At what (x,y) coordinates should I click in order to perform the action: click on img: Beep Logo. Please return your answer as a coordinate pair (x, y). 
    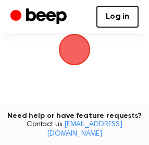
    Looking at the image, I should click on (74, 49).